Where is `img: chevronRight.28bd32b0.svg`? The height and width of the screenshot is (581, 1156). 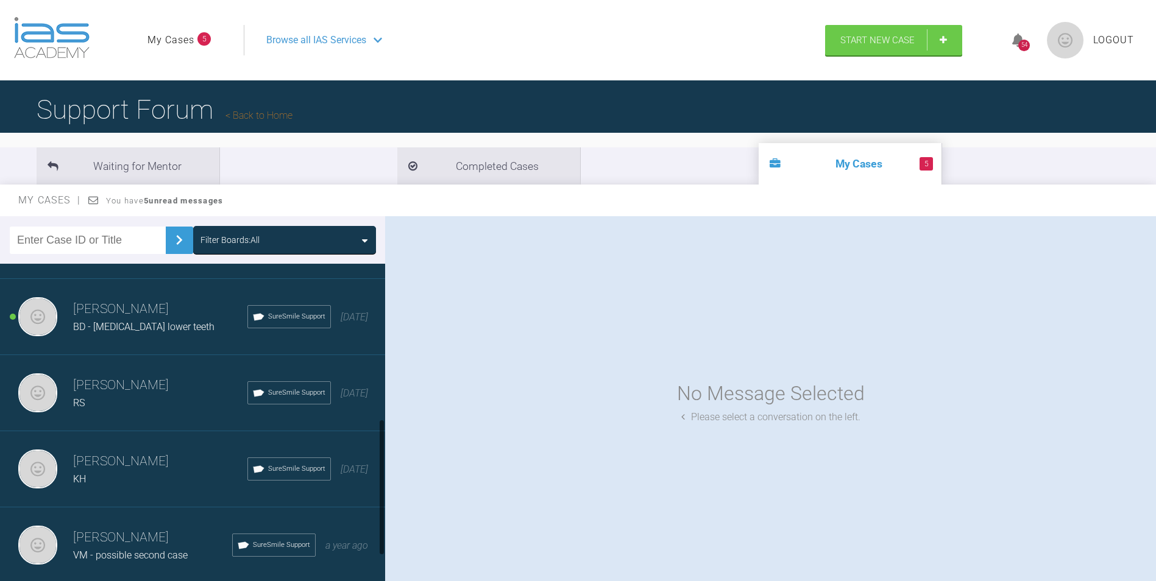 img: chevronRight.28bd32b0.svg is located at coordinates (179, 240).